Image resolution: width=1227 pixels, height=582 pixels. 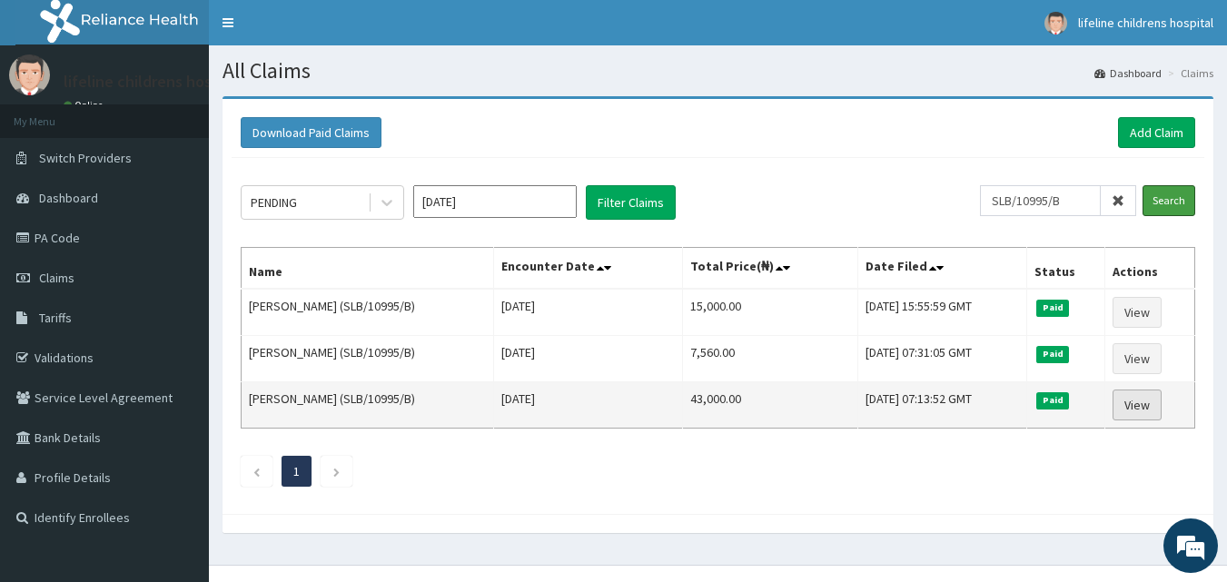 I want to click on img: d_794563401_company_1708531726252_794563401, so click(x=54, y=114).